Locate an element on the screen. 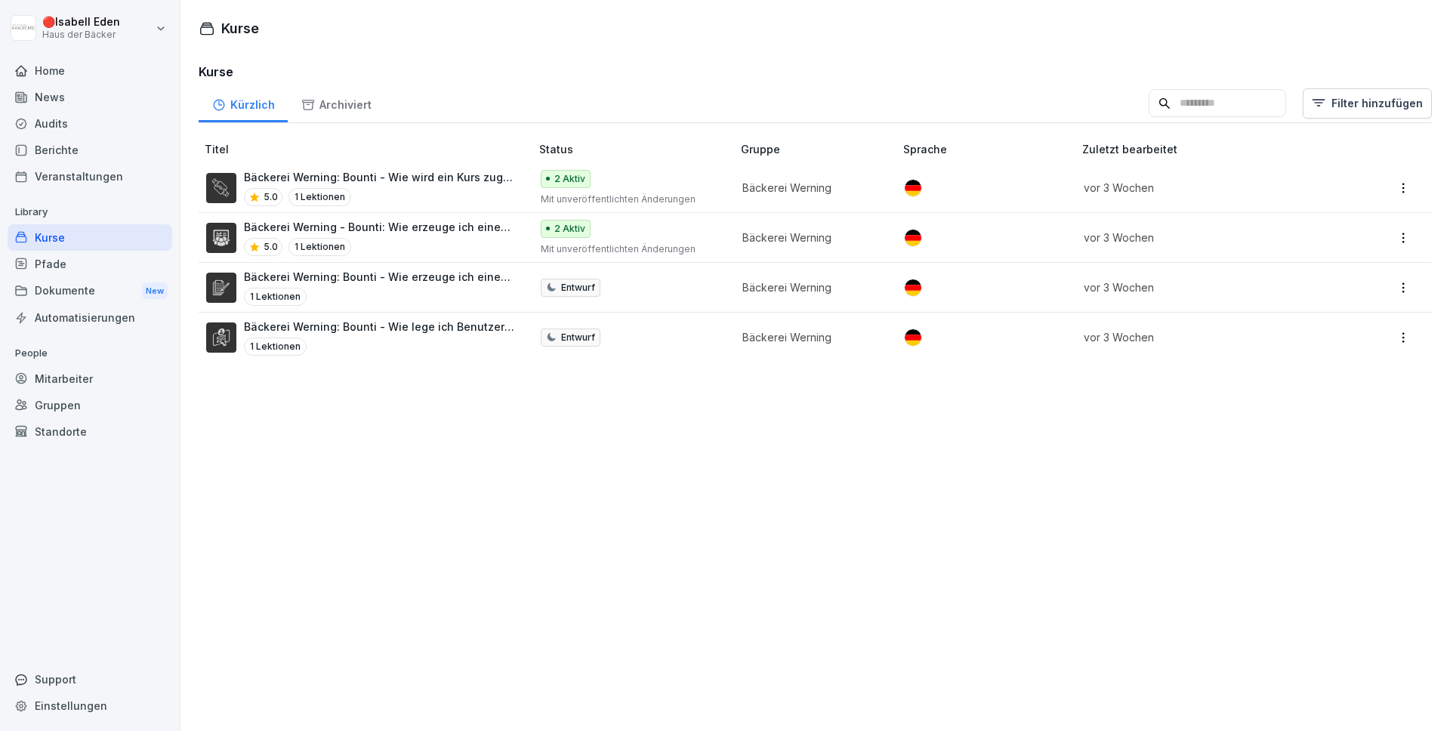 This screenshot has height=731, width=1450. div: Audits is located at coordinates (90, 123).